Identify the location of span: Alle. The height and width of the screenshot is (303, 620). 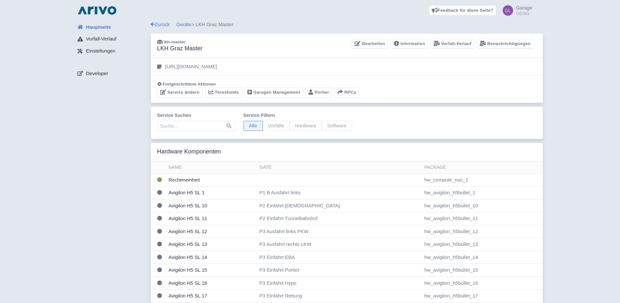
(253, 126).